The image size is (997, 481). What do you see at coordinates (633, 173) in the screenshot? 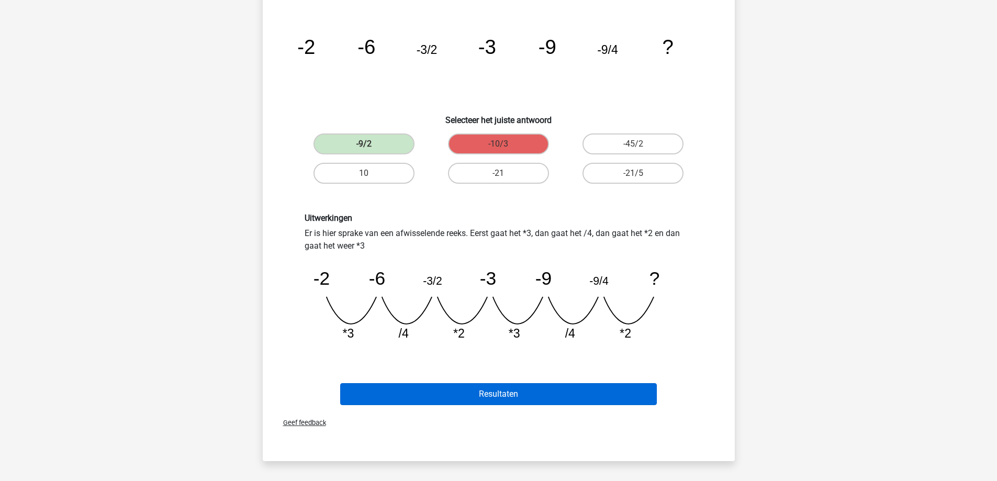
I see `label: -21/5` at bounding box center [633, 173].